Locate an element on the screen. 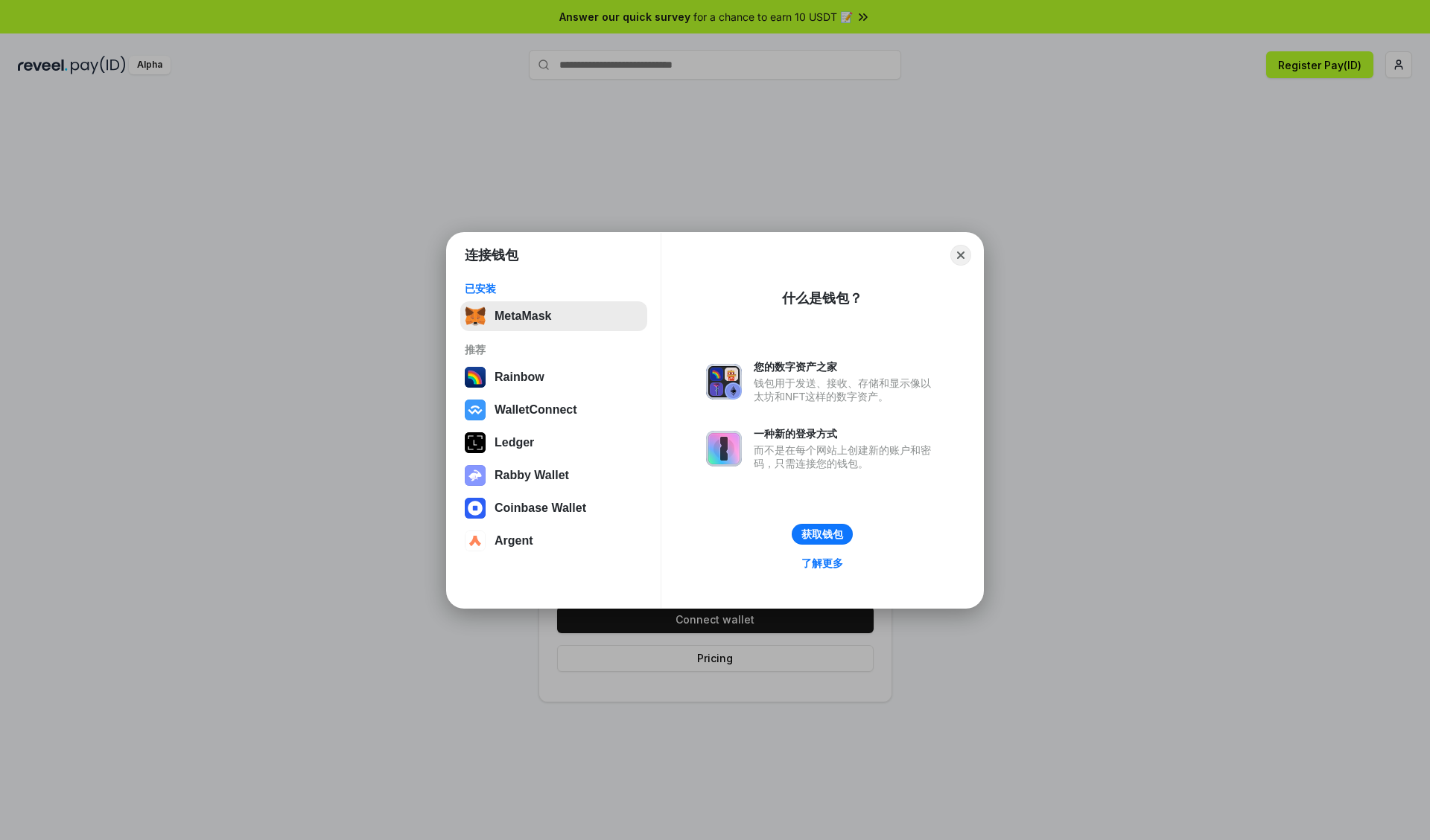  div: Rainbow is located at coordinates (519, 378).